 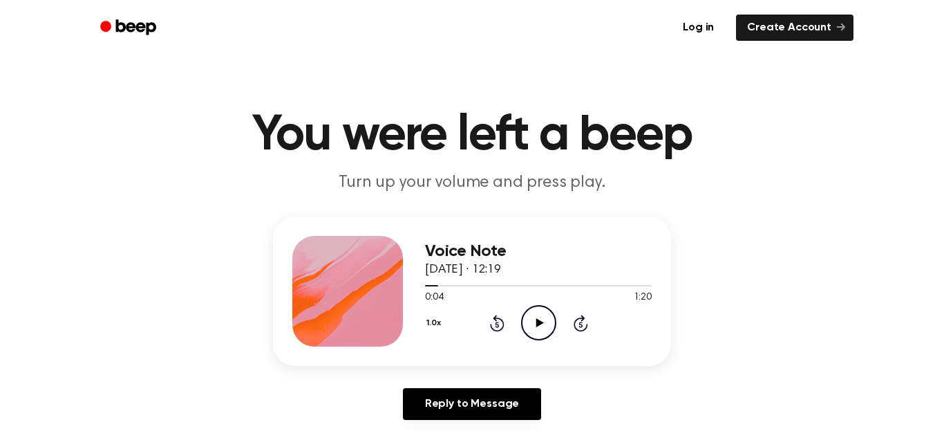 What do you see at coordinates (539, 251) in the screenshot?
I see `h3: Voice Note` at bounding box center [539, 251].